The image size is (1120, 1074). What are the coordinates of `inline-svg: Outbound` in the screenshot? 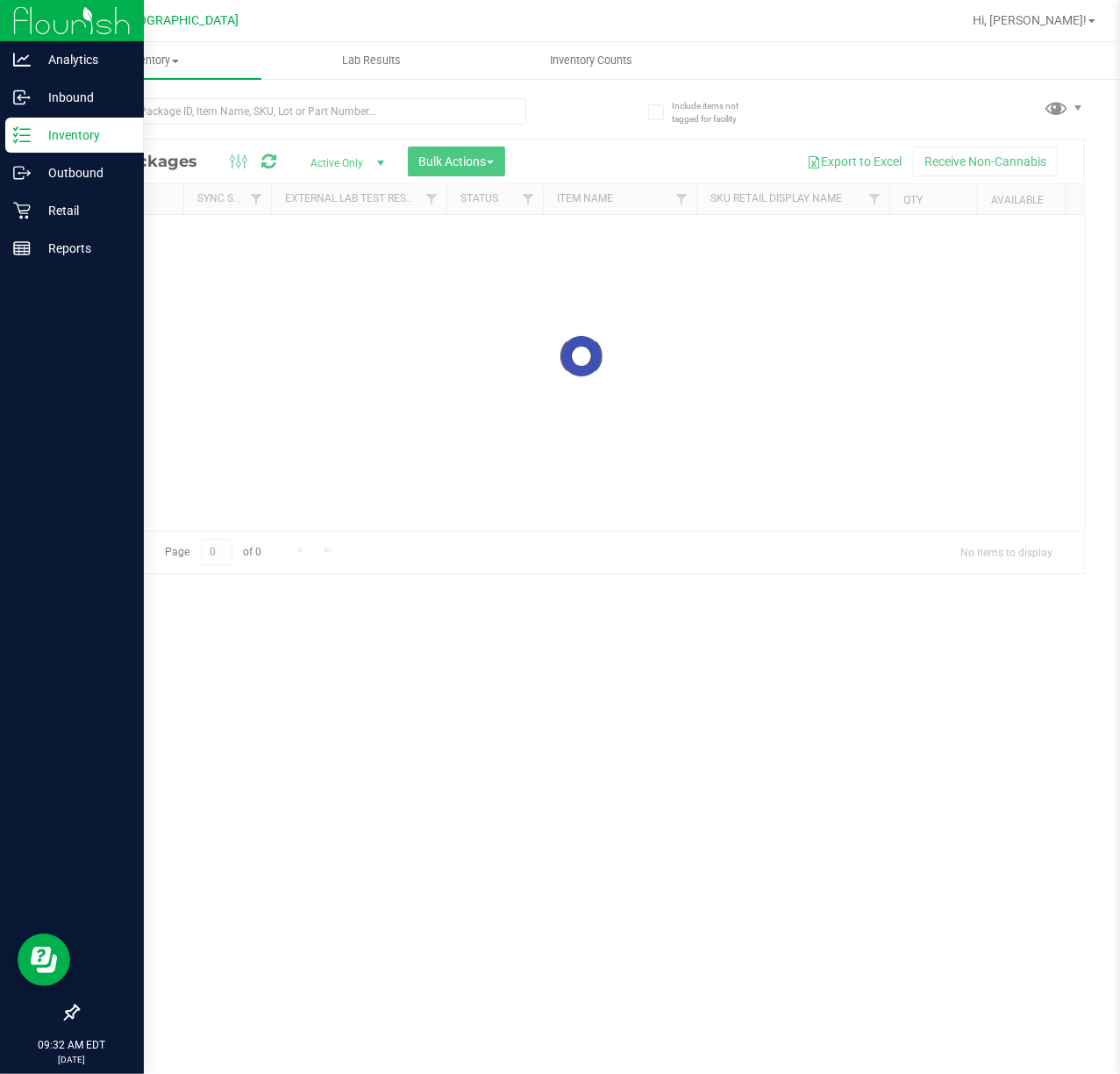 It's located at (21, 173).